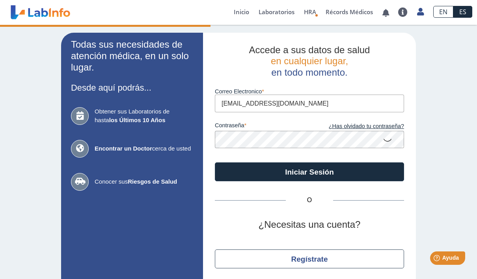  Describe the element at coordinates (310, 92) in the screenshot. I see `label: Correo Electronico` at that location.